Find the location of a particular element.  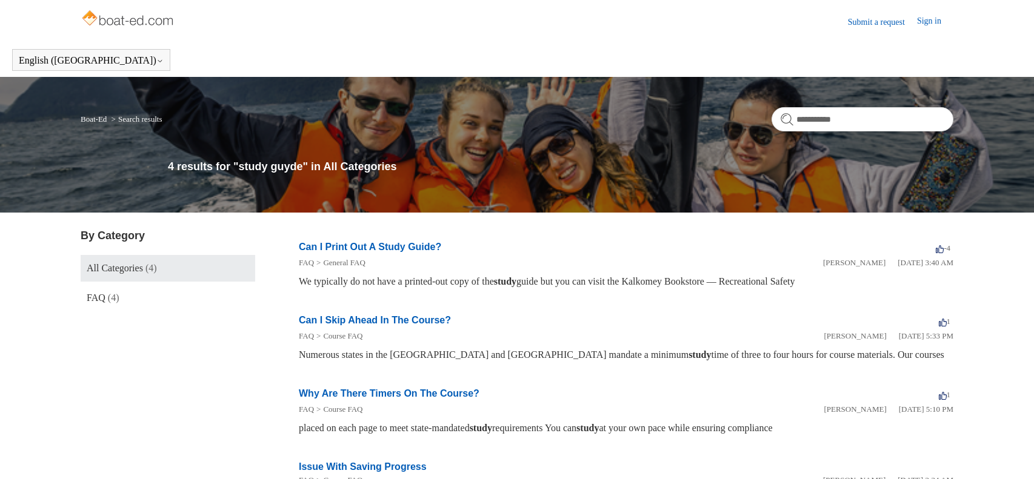

span: -4 is located at coordinates (943, 248).